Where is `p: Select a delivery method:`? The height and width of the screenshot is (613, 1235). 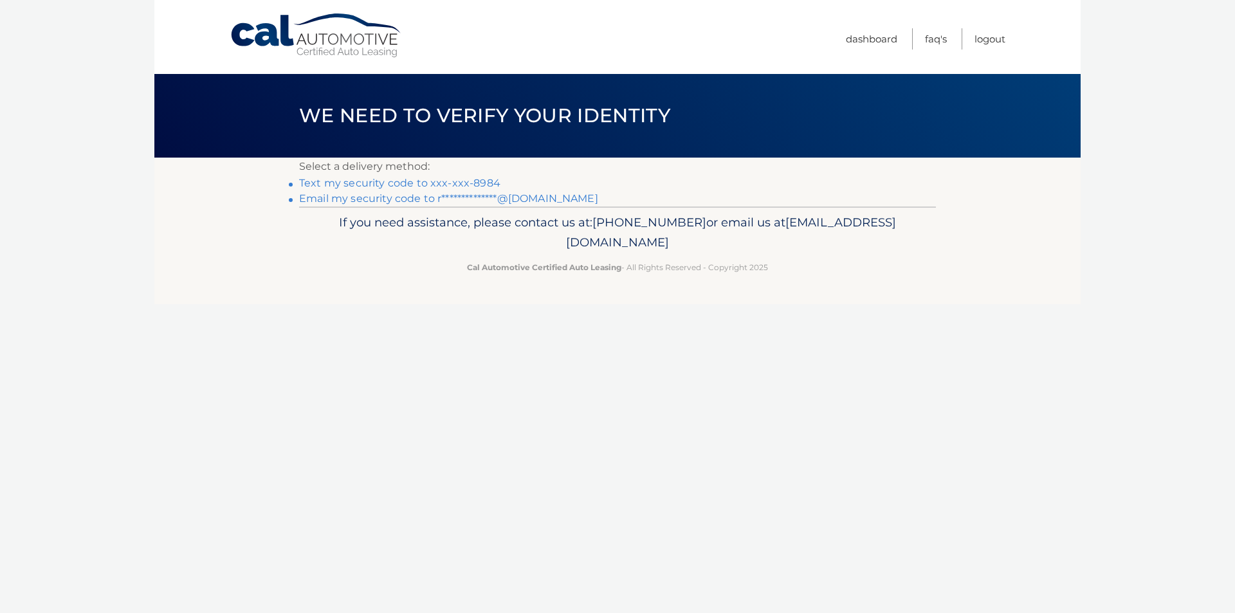
p: Select a delivery method: is located at coordinates (617, 167).